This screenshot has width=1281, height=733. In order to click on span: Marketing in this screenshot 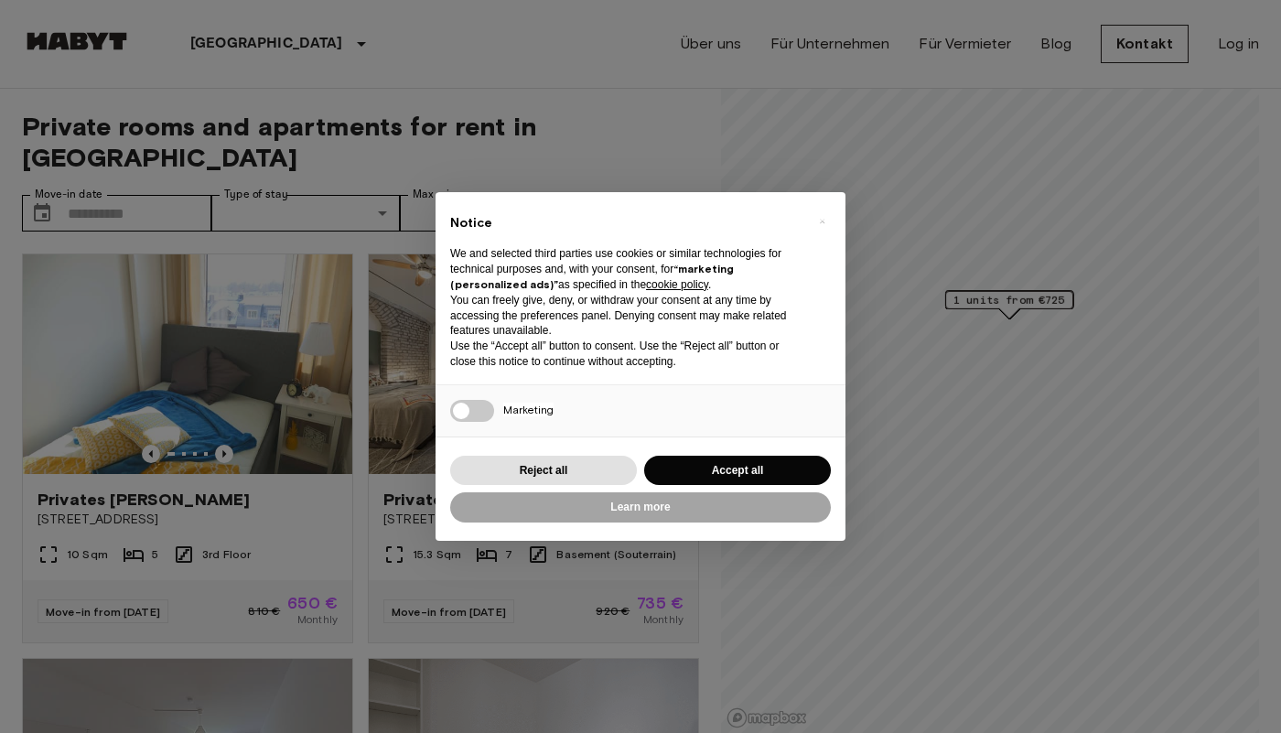, I will do `click(528, 409)`.